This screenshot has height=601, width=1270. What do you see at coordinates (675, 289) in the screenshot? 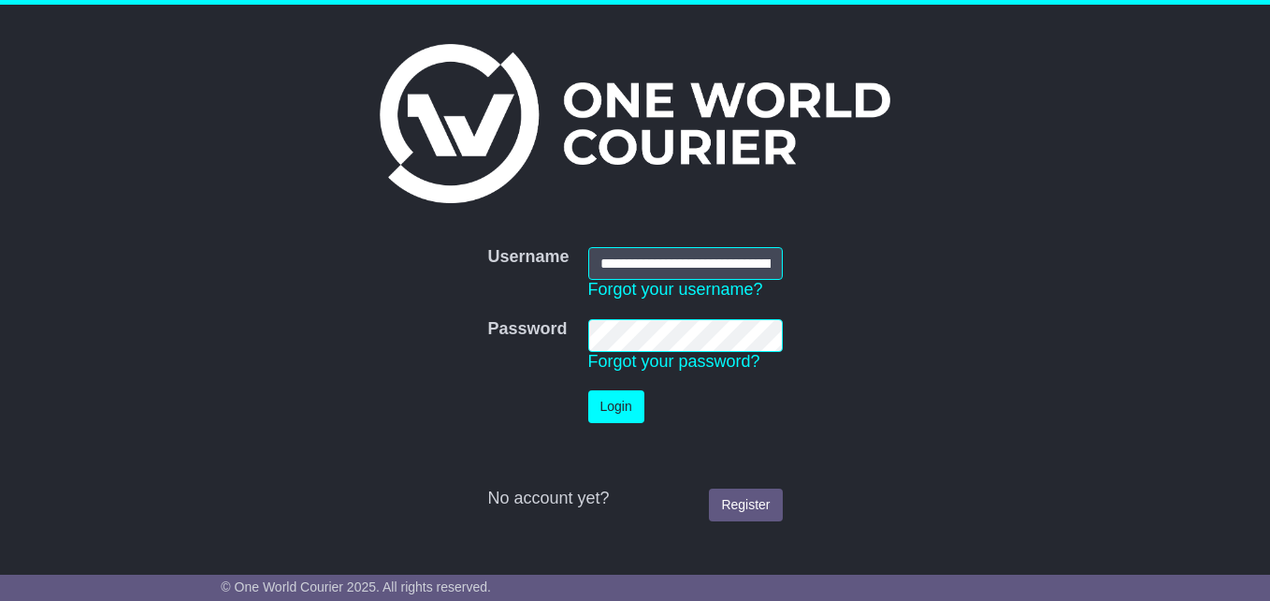
I see `a: Forgot your username?` at bounding box center [675, 289].